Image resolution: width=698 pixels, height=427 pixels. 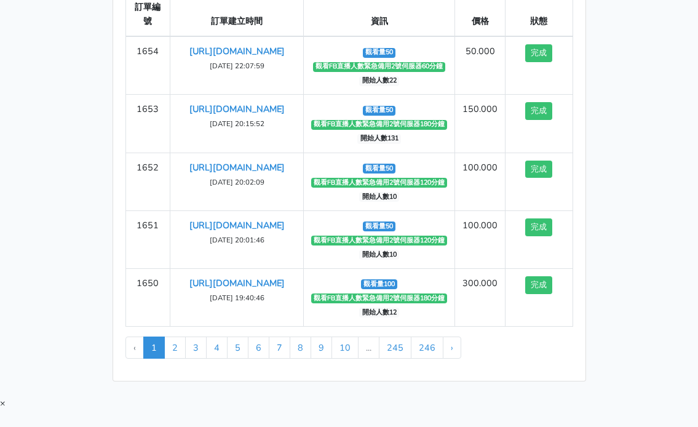 I want to click on span: 開始人數131, so click(x=379, y=139).